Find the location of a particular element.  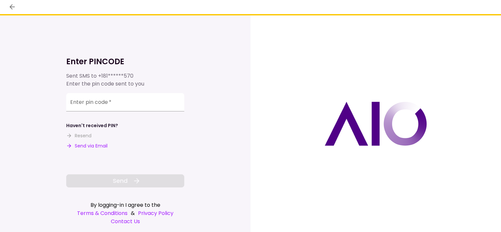

a: Terms & Conditions is located at coordinates (102, 213).